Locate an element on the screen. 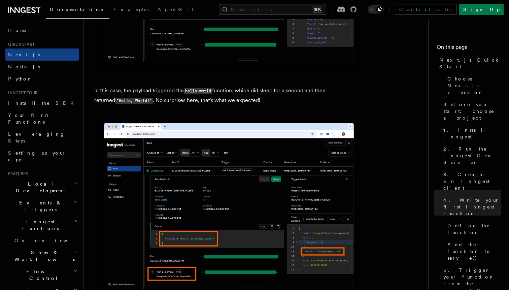 The width and height of the screenshot is (509, 290). h4: On this page is located at coordinates (469, 48).